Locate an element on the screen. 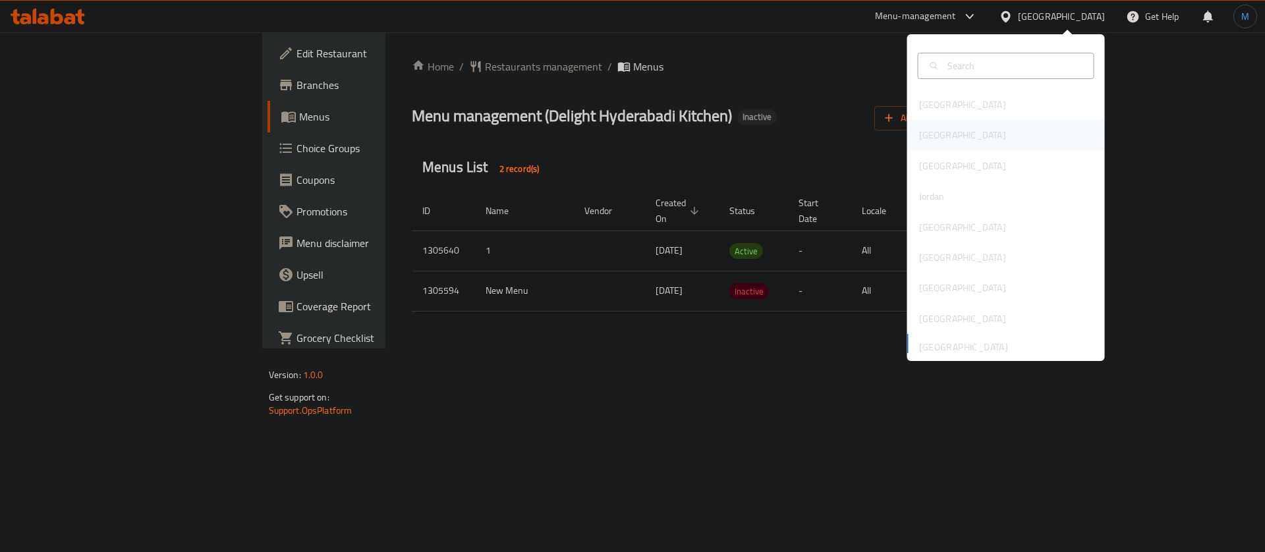 Image resolution: width=1265 pixels, height=552 pixels. span: Add New Menu is located at coordinates (925, 118).